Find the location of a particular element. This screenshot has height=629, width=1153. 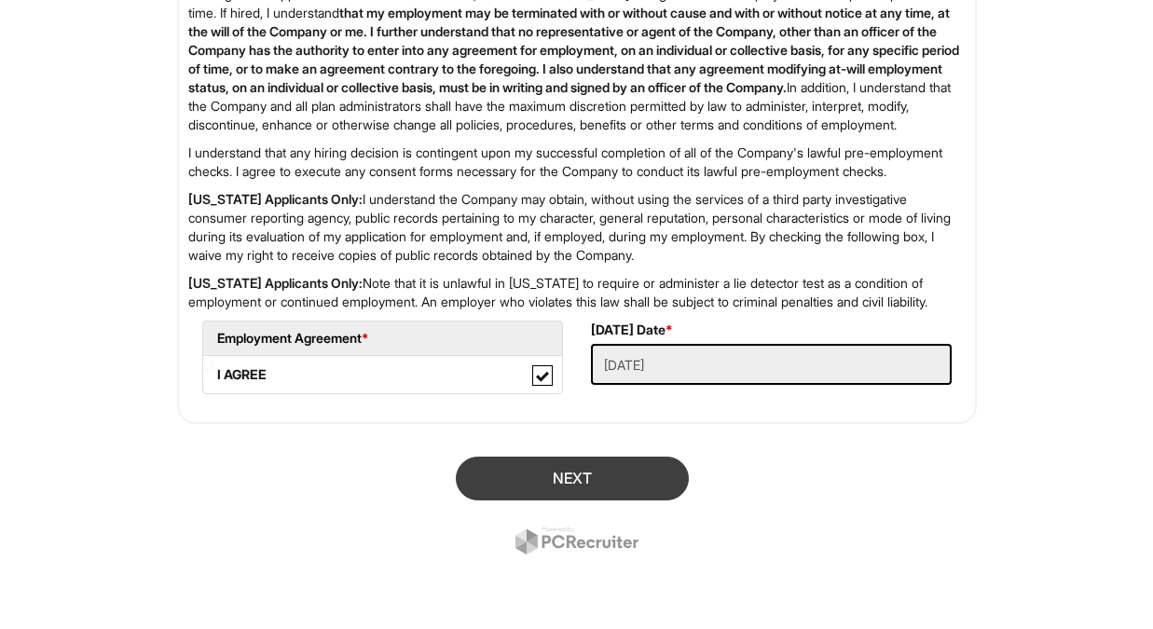

p: I understand the Company may obtain, without using the services of a third party investigative co... is located at coordinates (577, 227).